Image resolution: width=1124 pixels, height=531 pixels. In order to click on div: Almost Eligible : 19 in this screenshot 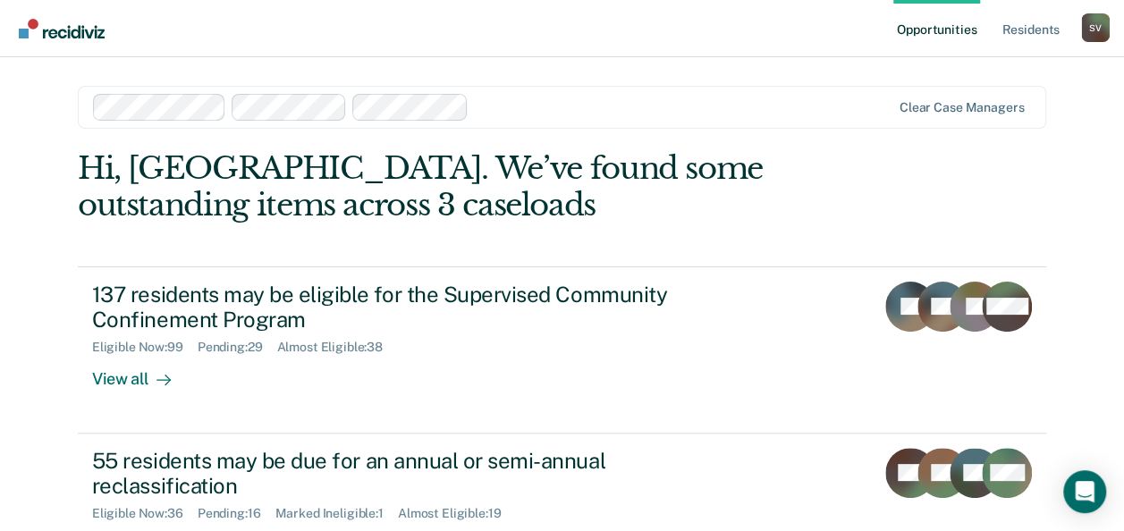, I will do `click(457, 513)`.